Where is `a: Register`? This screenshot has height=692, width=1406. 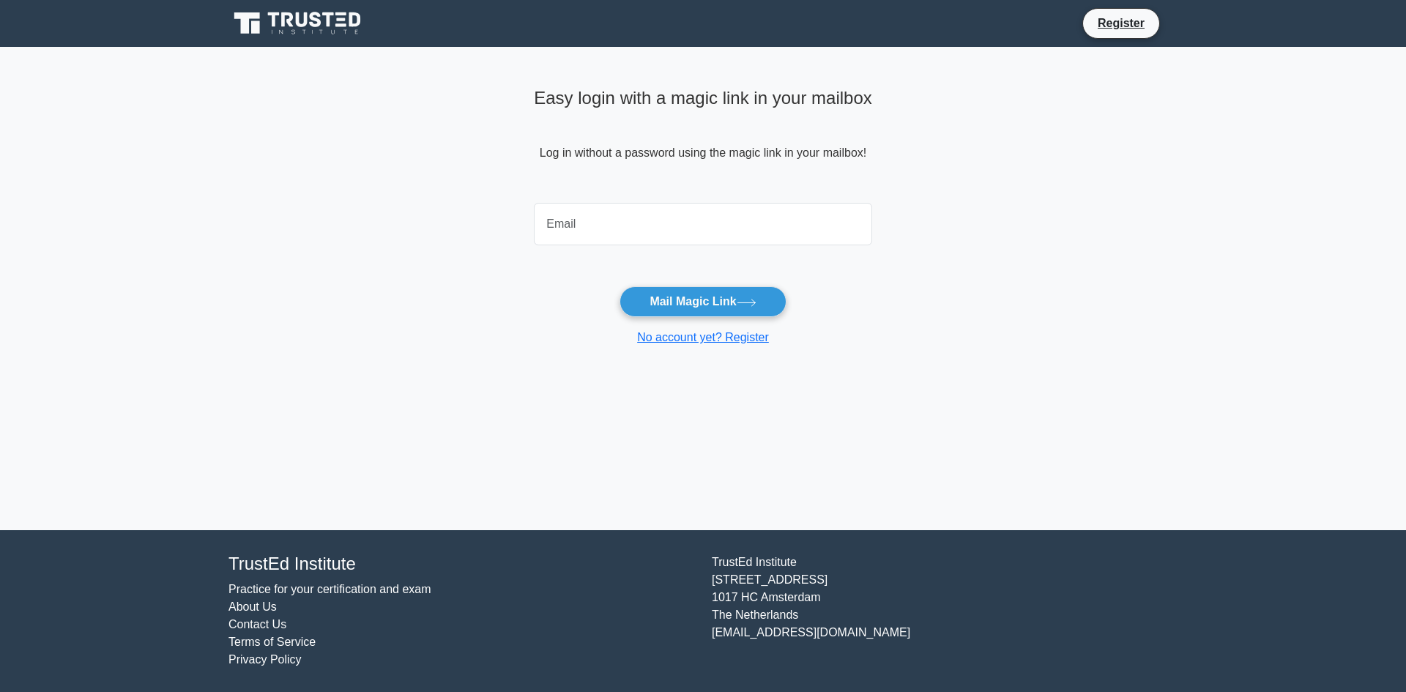 a: Register is located at coordinates (1121, 23).